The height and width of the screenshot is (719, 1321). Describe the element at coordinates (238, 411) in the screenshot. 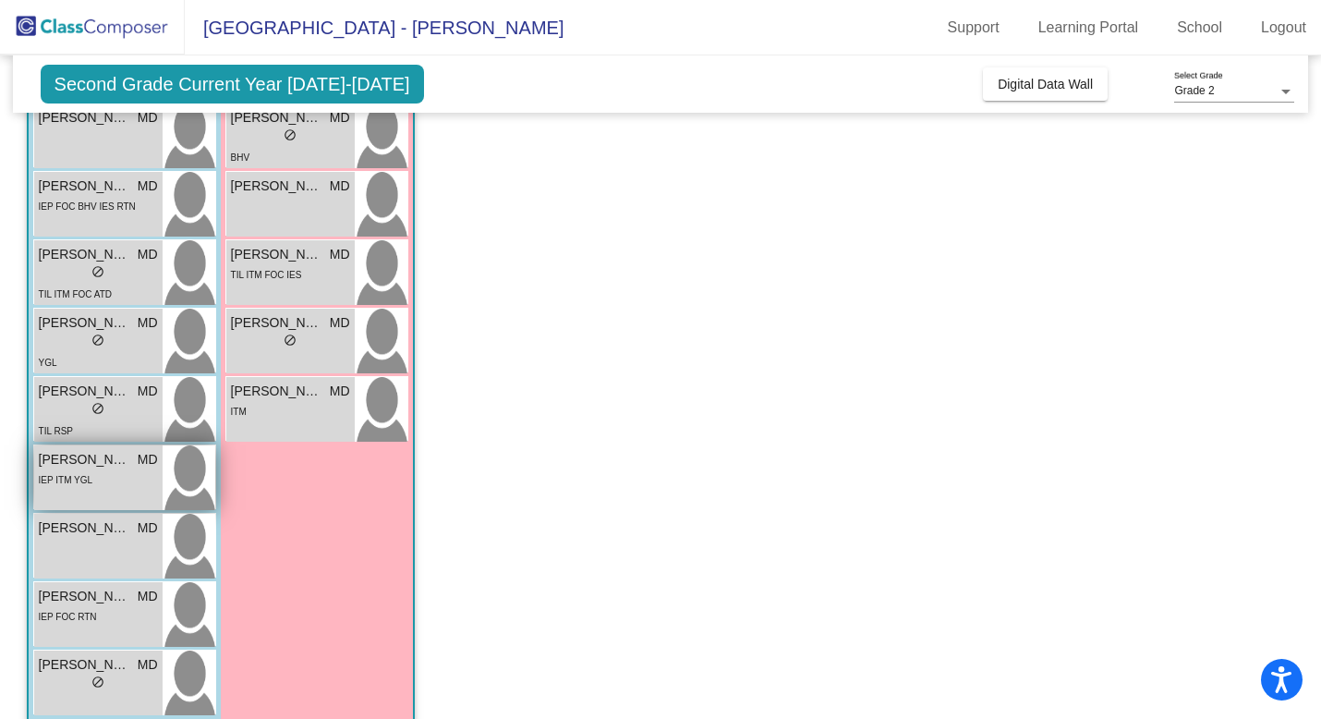

I see `span: ITM` at that location.